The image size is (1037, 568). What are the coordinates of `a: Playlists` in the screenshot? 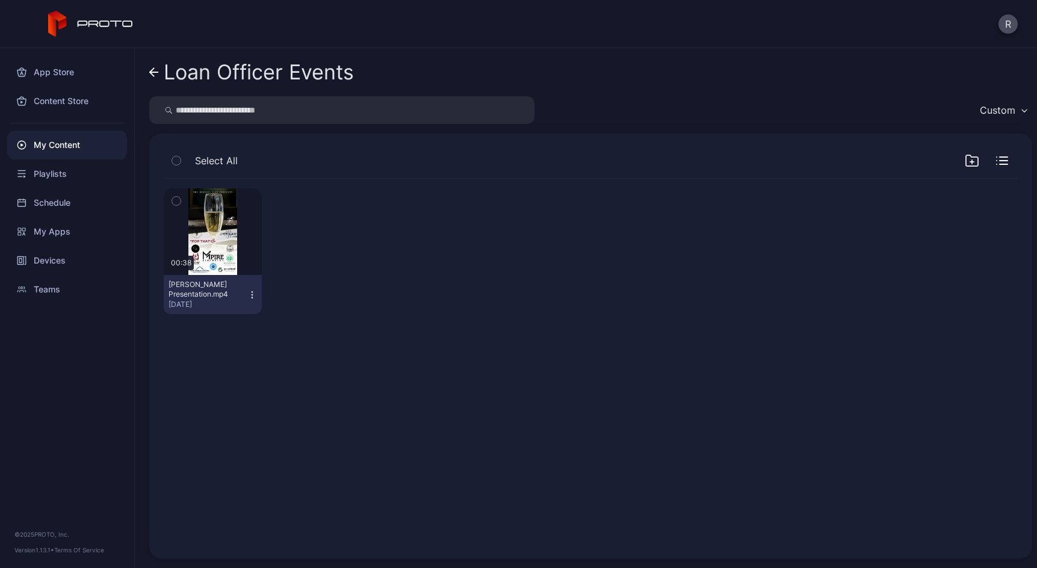 It's located at (67, 174).